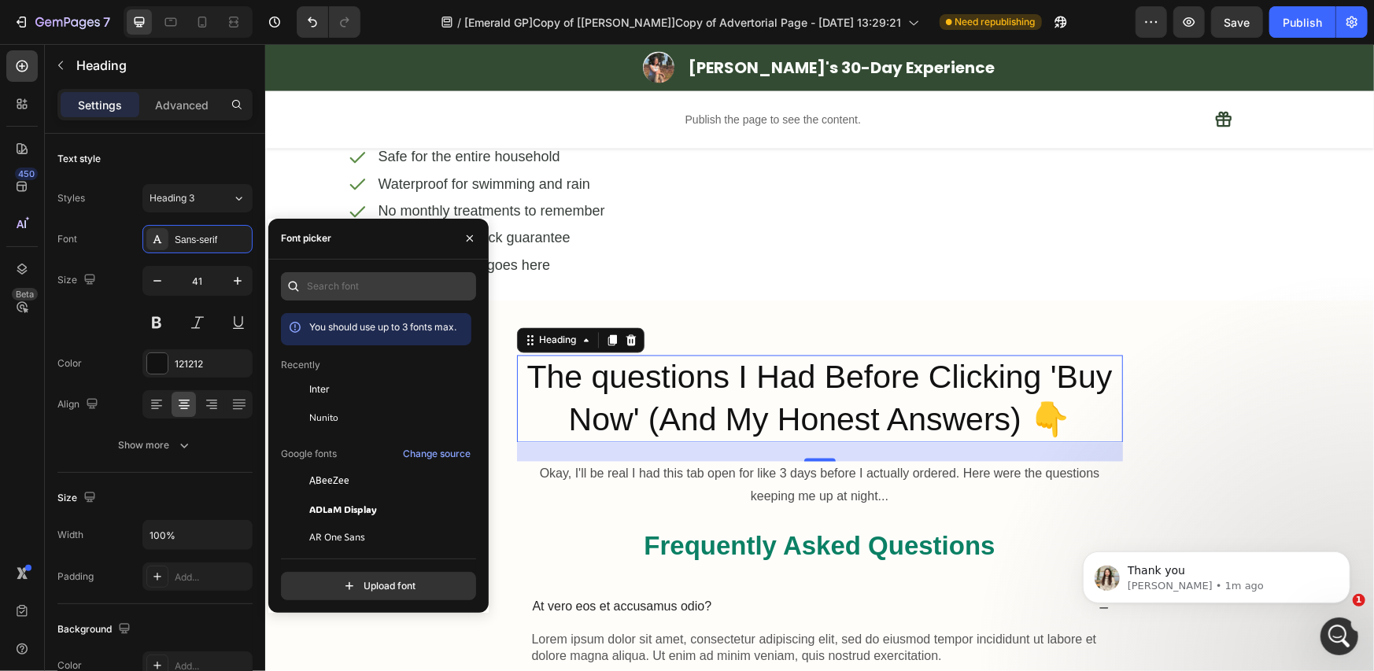 This screenshot has height=671, width=1374. What do you see at coordinates (69, 364) in the screenshot?
I see `div: Color` at bounding box center [69, 364].